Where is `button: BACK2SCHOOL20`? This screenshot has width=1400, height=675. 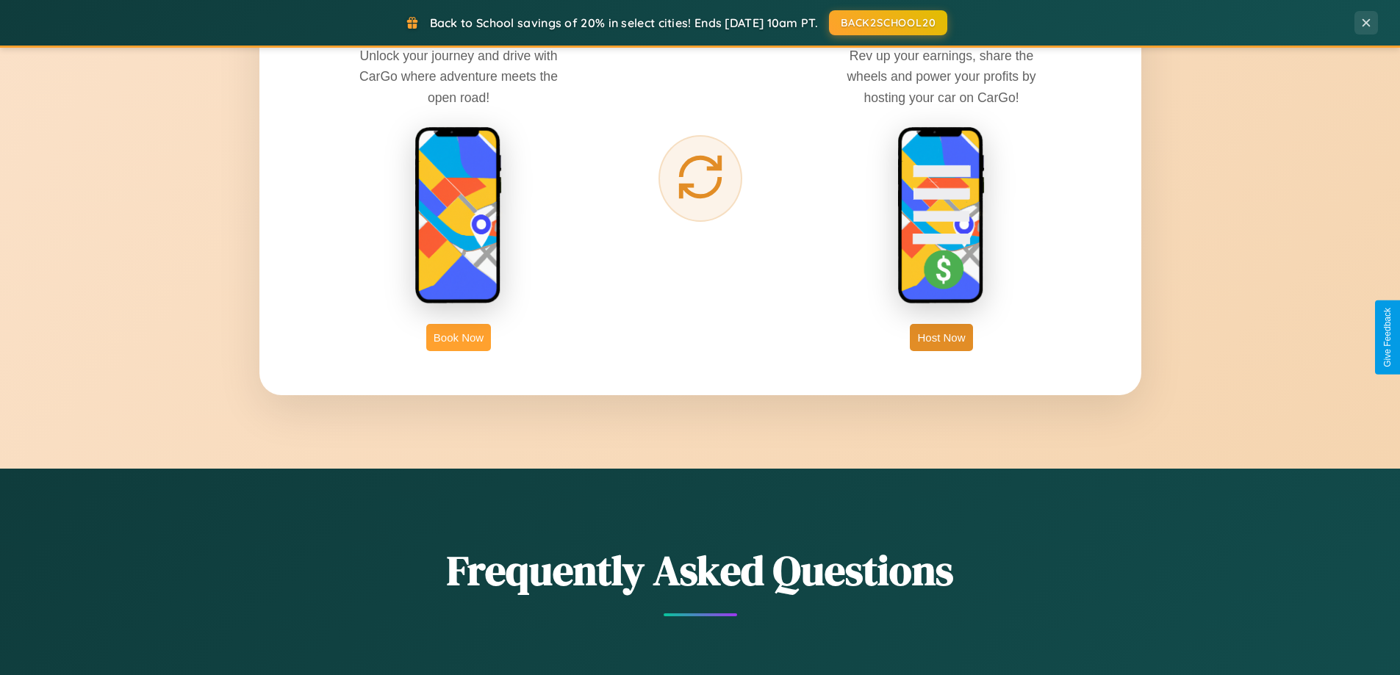 button: BACK2SCHOOL20 is located at coordinates (888, 23).